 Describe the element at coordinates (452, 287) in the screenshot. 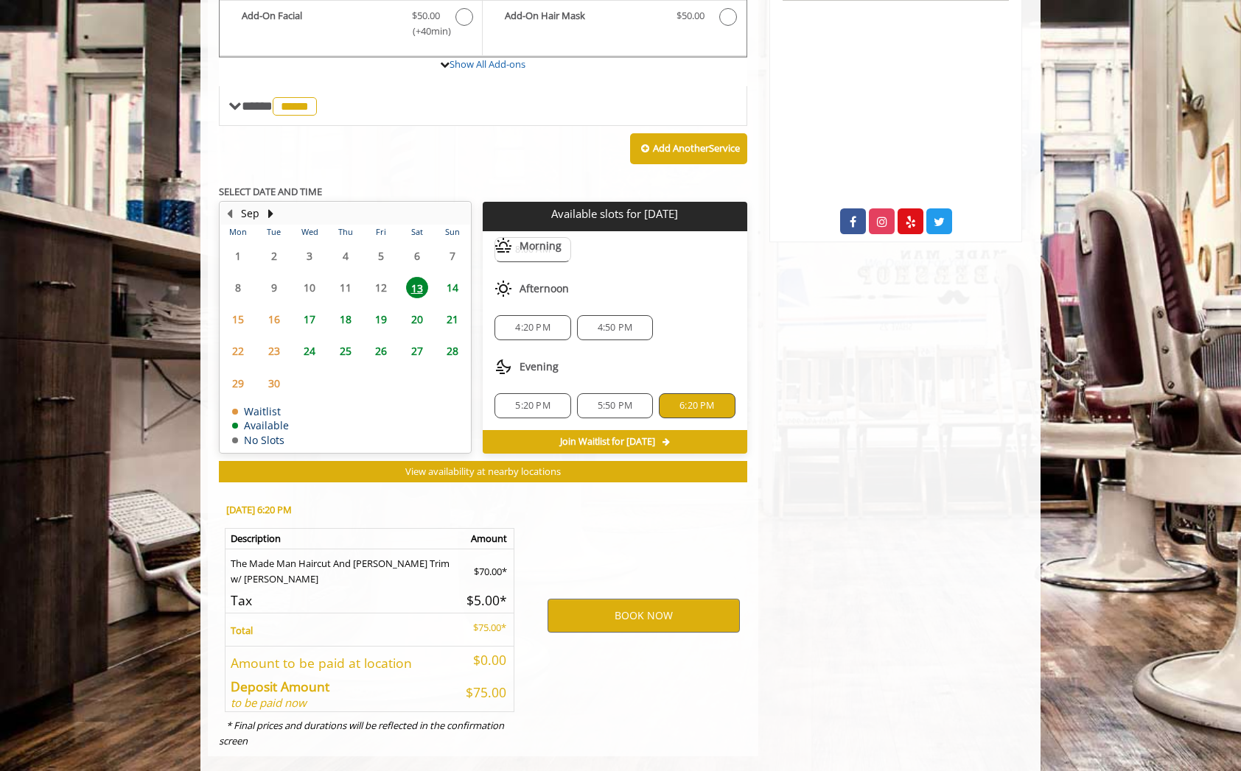

I see `td: Select day14` at that location.